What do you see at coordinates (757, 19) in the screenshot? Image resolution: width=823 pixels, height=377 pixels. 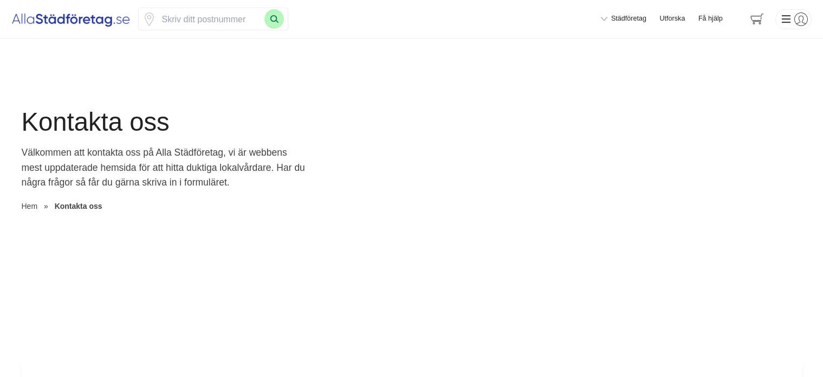 I see `span: navigation-cart` at bounding box center [757, 19].